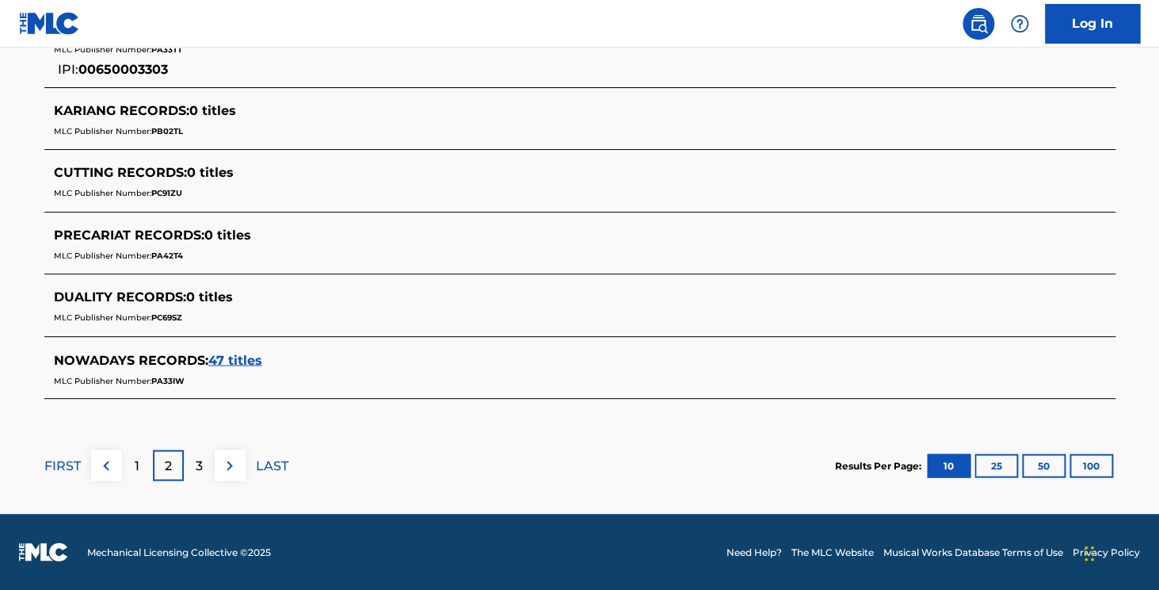 This screenshot has height=590, width=1159. I want to click on span: PC91ZU, so click(166, 193).